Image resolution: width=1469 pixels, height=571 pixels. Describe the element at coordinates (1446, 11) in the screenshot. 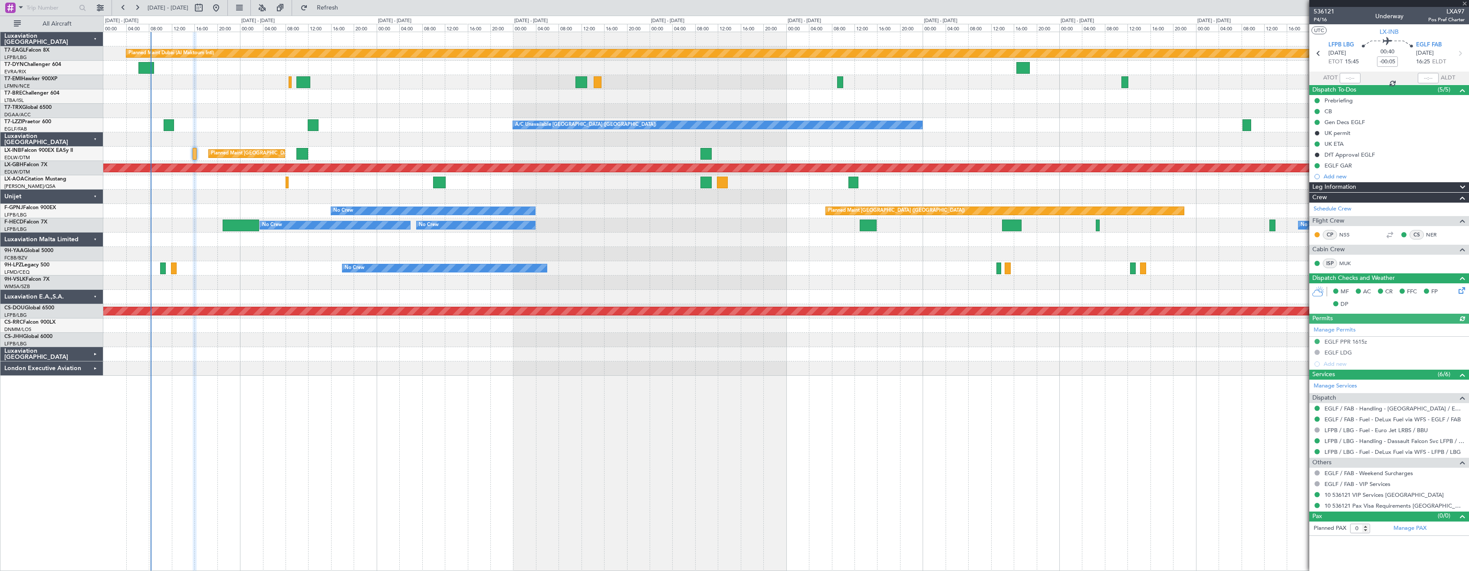

I see `span: LXA97` at that location.